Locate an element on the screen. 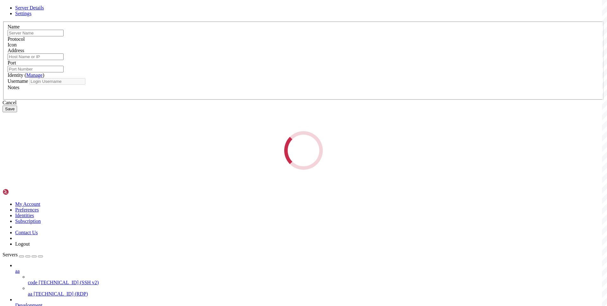  x-row: Connection timed out is located at coordinates (263, 5).